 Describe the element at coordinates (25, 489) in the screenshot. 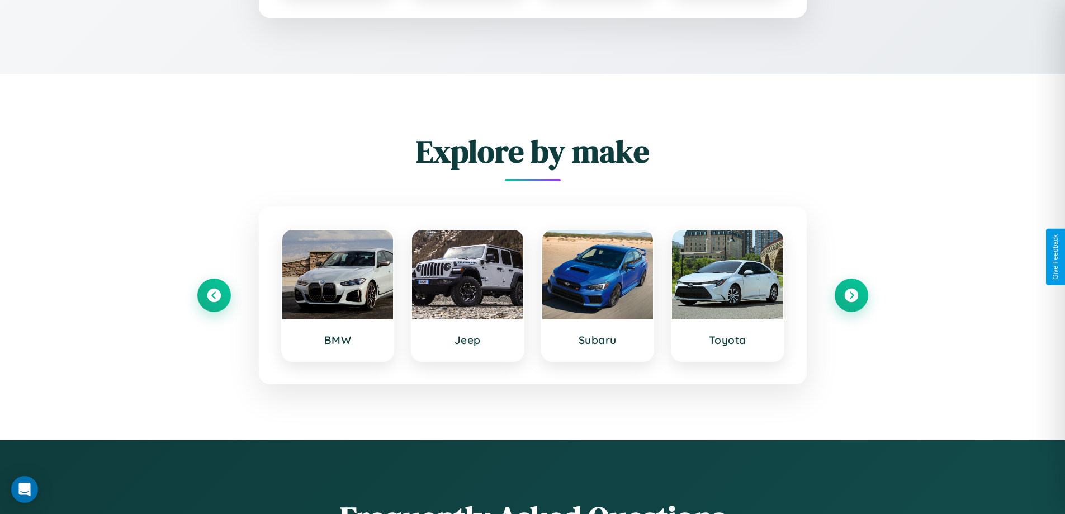

I see `div: Open Intercom Messenger` at that location.